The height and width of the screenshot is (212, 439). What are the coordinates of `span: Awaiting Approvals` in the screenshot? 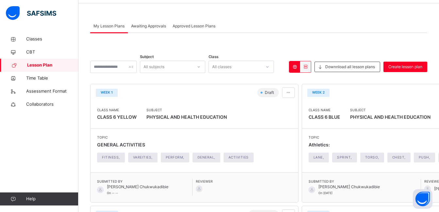 It's located at (148, 26).